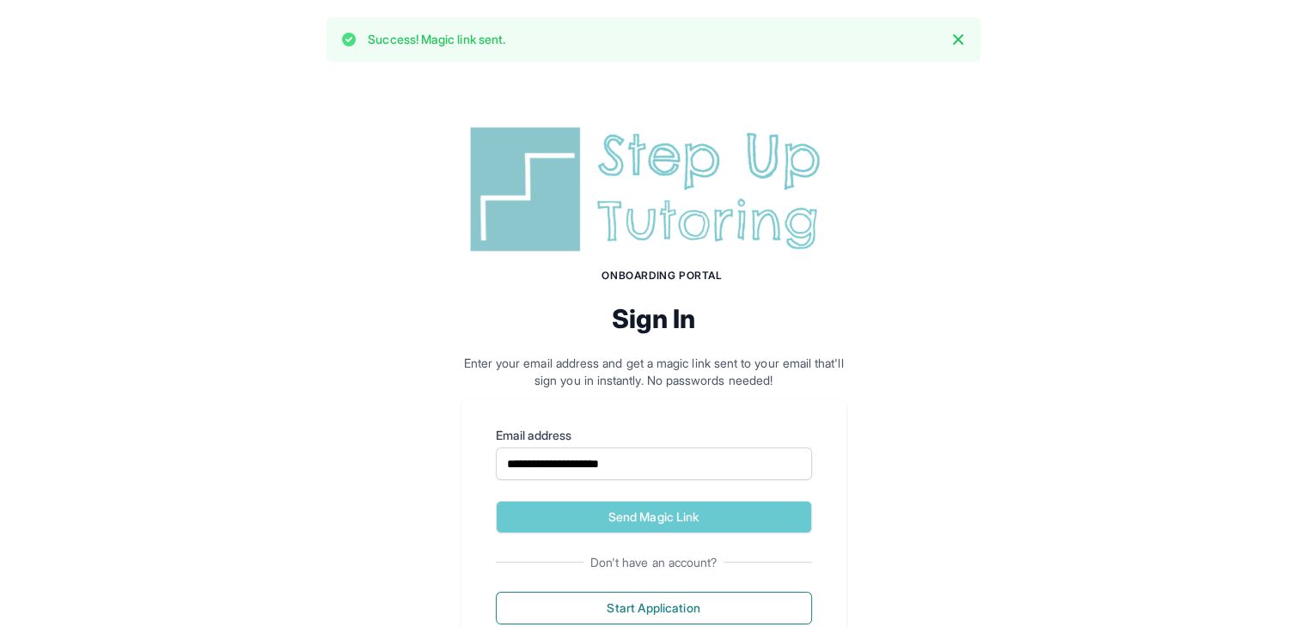 Image resolution: width=1307 pixels, height=627 pixels. Describe the element at coordinates (654, 319) in the screenshot. I see `h2: Sign In` at that location.